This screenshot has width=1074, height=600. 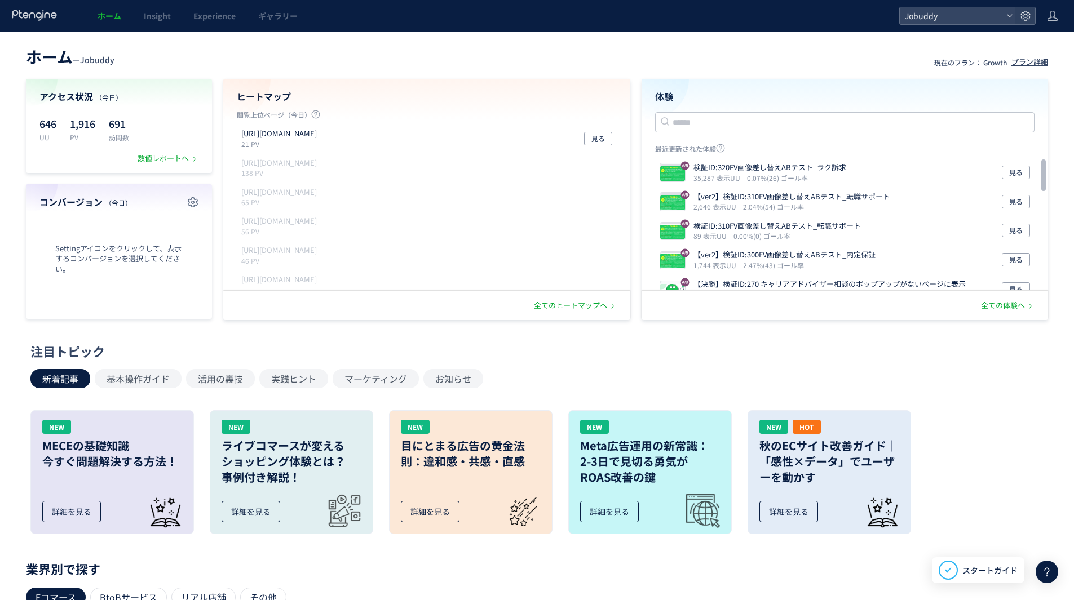 I want to click on a: NEWMECEの基礎知識今すぐ問題解決する方法！詳細を見る, so click(x=112, y=472).